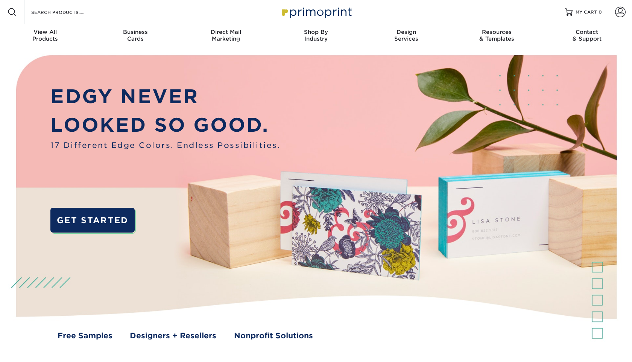  What do you see at coordinates (407, 35) in the screenshot?
I see `div: Services` at bounding box center [407, 35].